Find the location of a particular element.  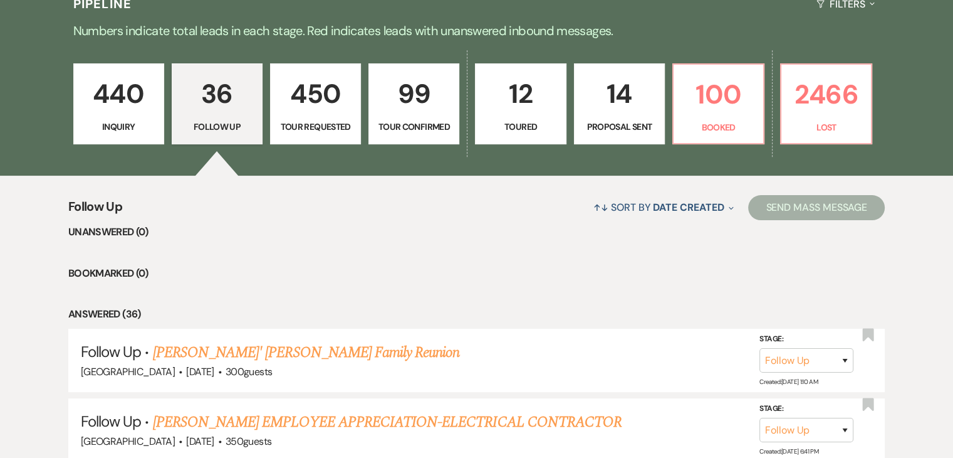

p: Lost is located at coordinates (826, 127).